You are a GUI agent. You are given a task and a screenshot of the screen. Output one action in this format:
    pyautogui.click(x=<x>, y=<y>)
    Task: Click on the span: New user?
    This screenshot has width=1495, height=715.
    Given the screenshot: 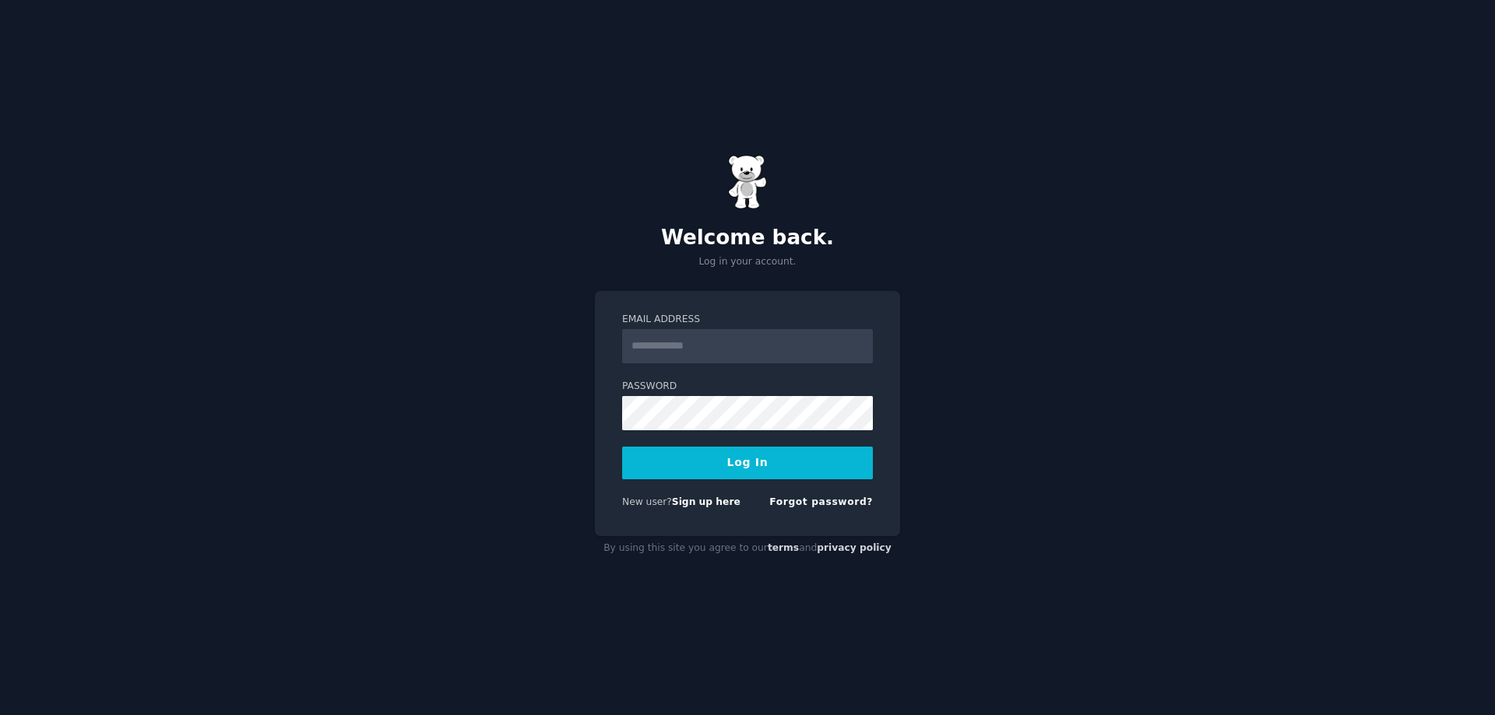 What is the action you would take?
    pyautogui.click(x=647, y=502)
    